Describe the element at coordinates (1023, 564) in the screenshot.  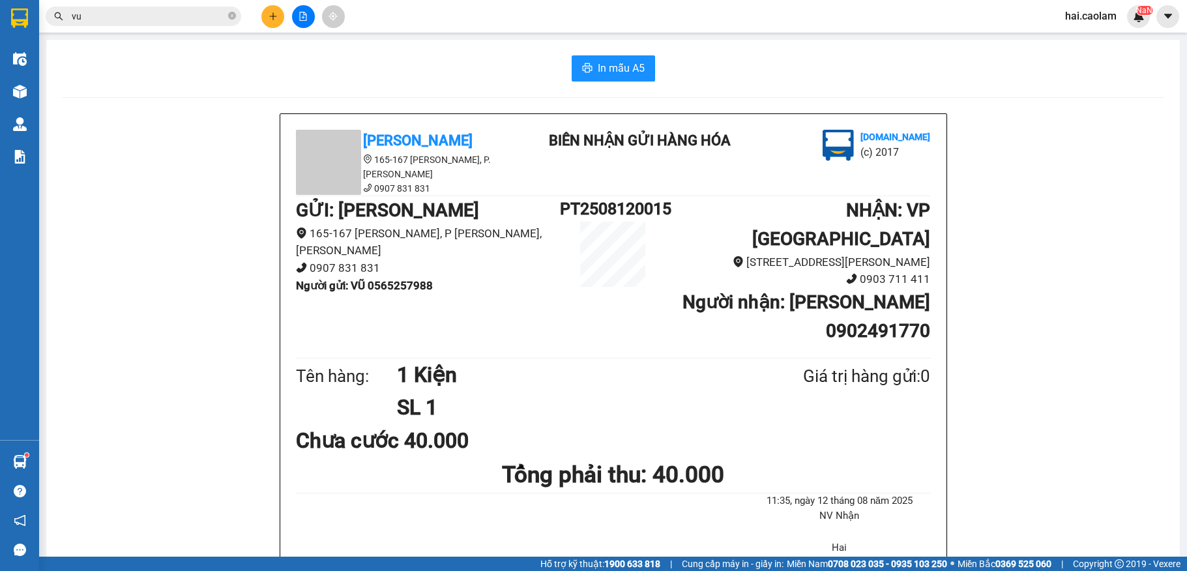
I see `strong: 0369 525 060` at that location.